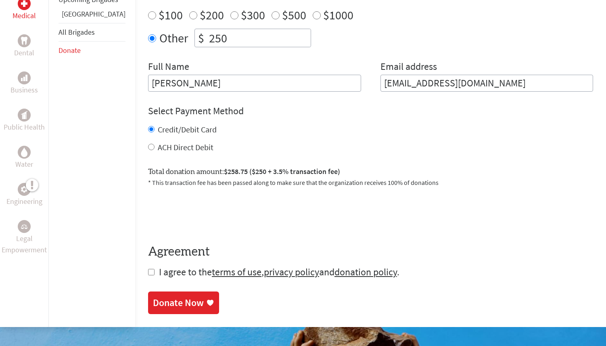  I want to click on a: Legal EmpowermentLegal Empowerment, so click(24, 238).